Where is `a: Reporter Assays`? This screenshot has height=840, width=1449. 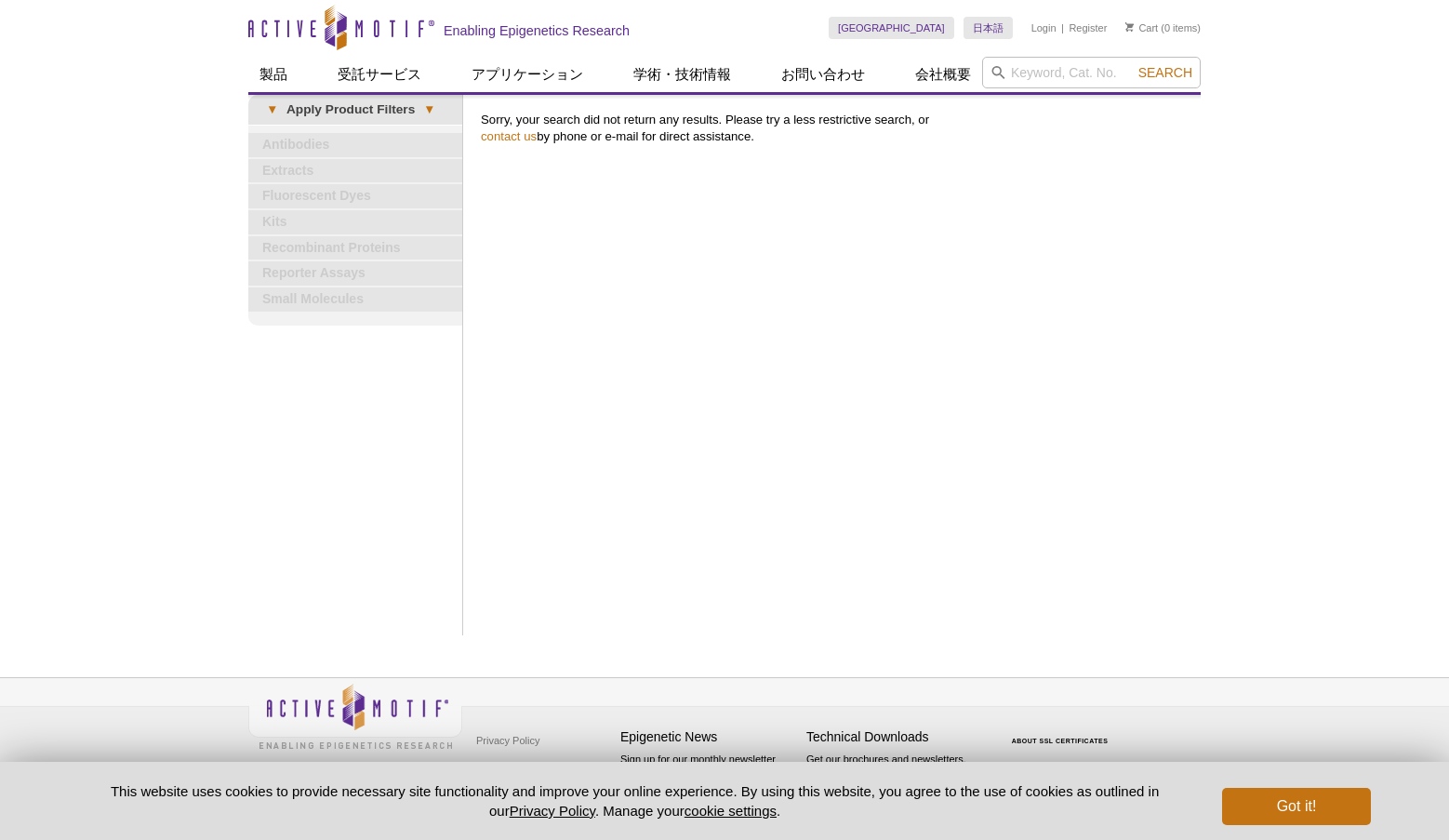
a: Reporter Assays is located at coordinates (356, 274).